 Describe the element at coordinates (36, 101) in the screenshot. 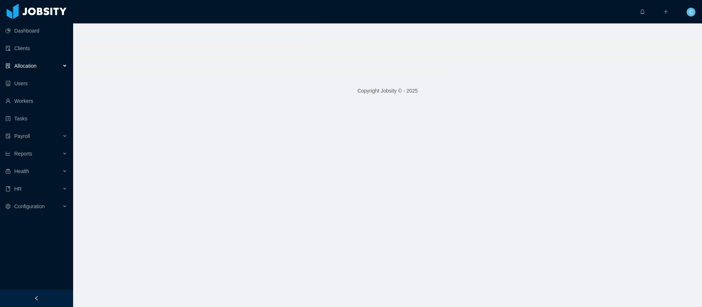

I see `a: icon: userWorkers` at that location.